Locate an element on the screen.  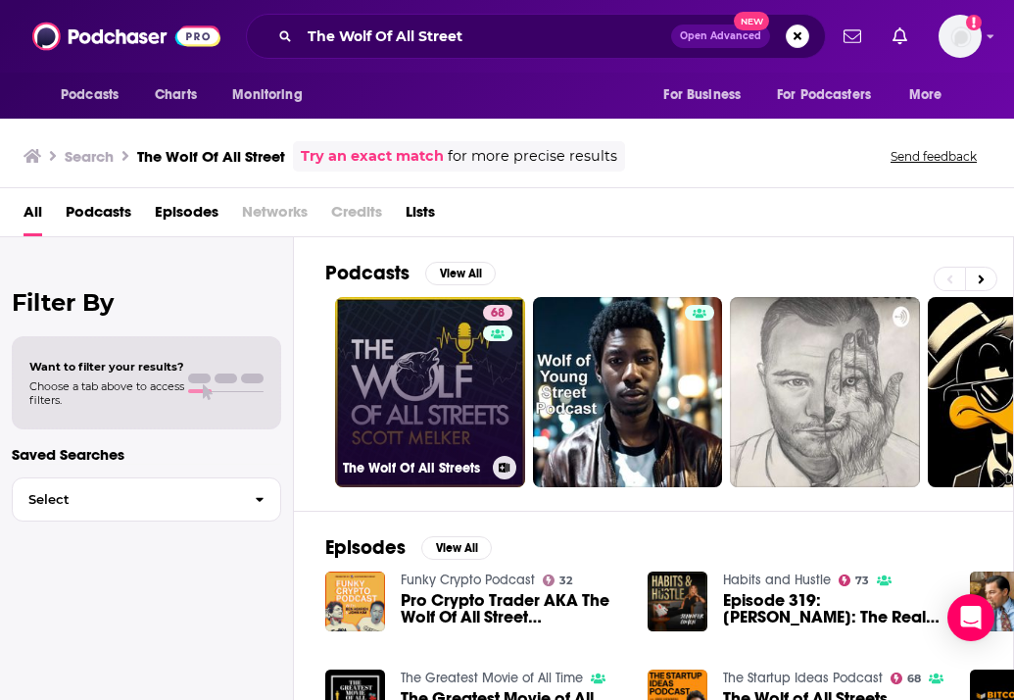
span: Want to filter your results? is located at coordinates (107, 367).